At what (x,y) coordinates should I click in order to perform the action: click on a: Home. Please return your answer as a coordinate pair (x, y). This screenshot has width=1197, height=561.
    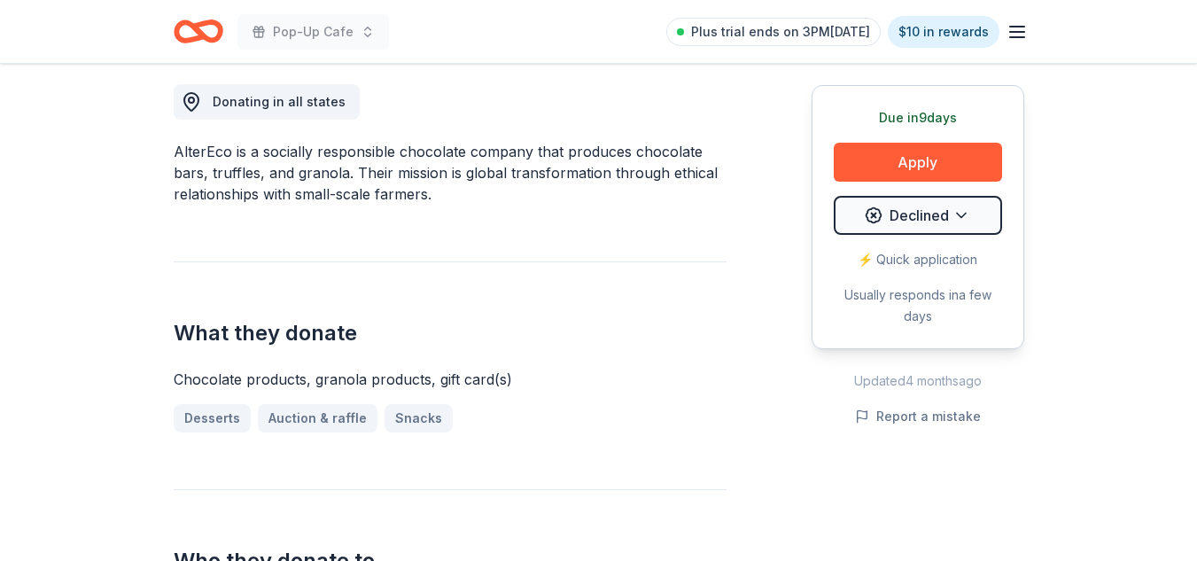
    Looking at the image, I should click on (198, 31).